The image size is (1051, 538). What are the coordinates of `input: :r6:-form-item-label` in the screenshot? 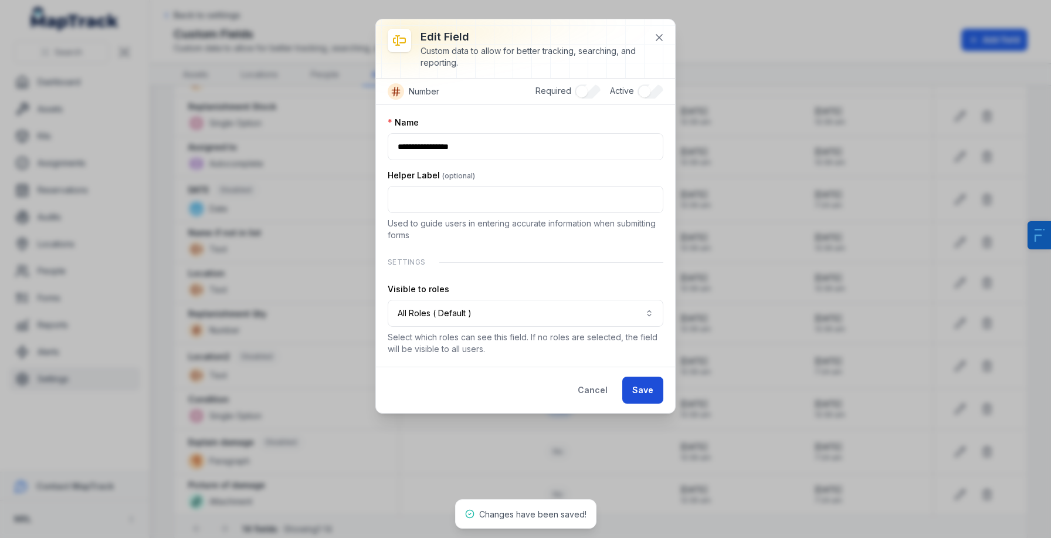 It's located at (525, 147).